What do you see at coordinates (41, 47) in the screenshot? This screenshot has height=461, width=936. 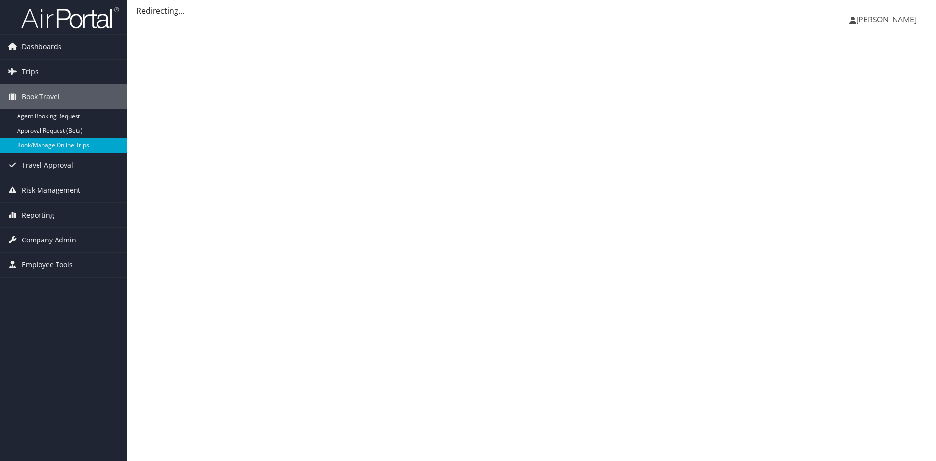 I see `span: Dashboards` at bounding box center [41, 47].